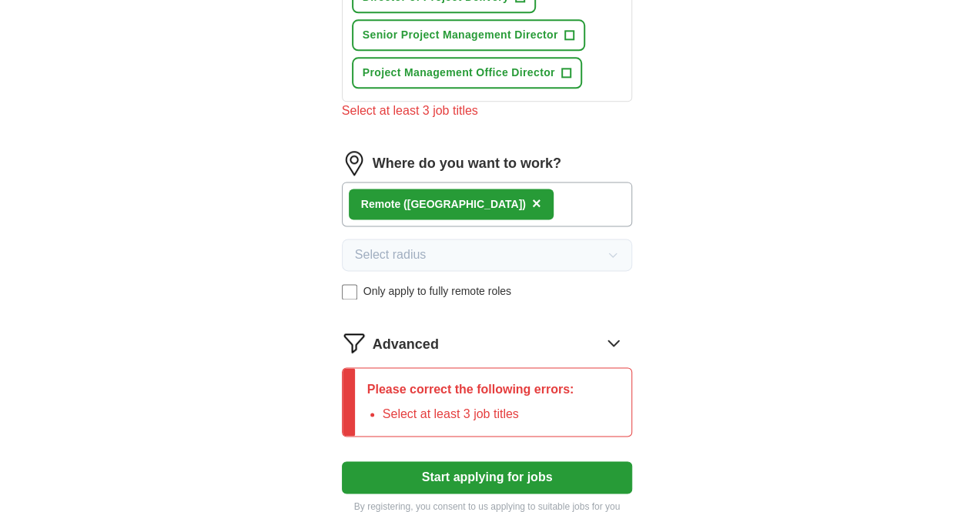 This screenshot has width=974, height=512. Describe the element at coordinates (467, 163) in the screenshot. I see `label: Where do you want to work?` at that location.